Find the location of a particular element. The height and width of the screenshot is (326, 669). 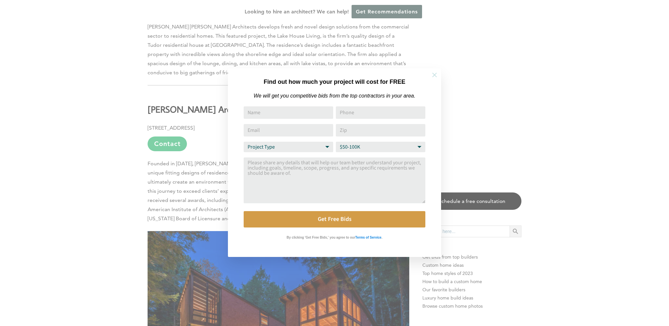

textarea: Comment or Message is located at coordinates (334, 181).